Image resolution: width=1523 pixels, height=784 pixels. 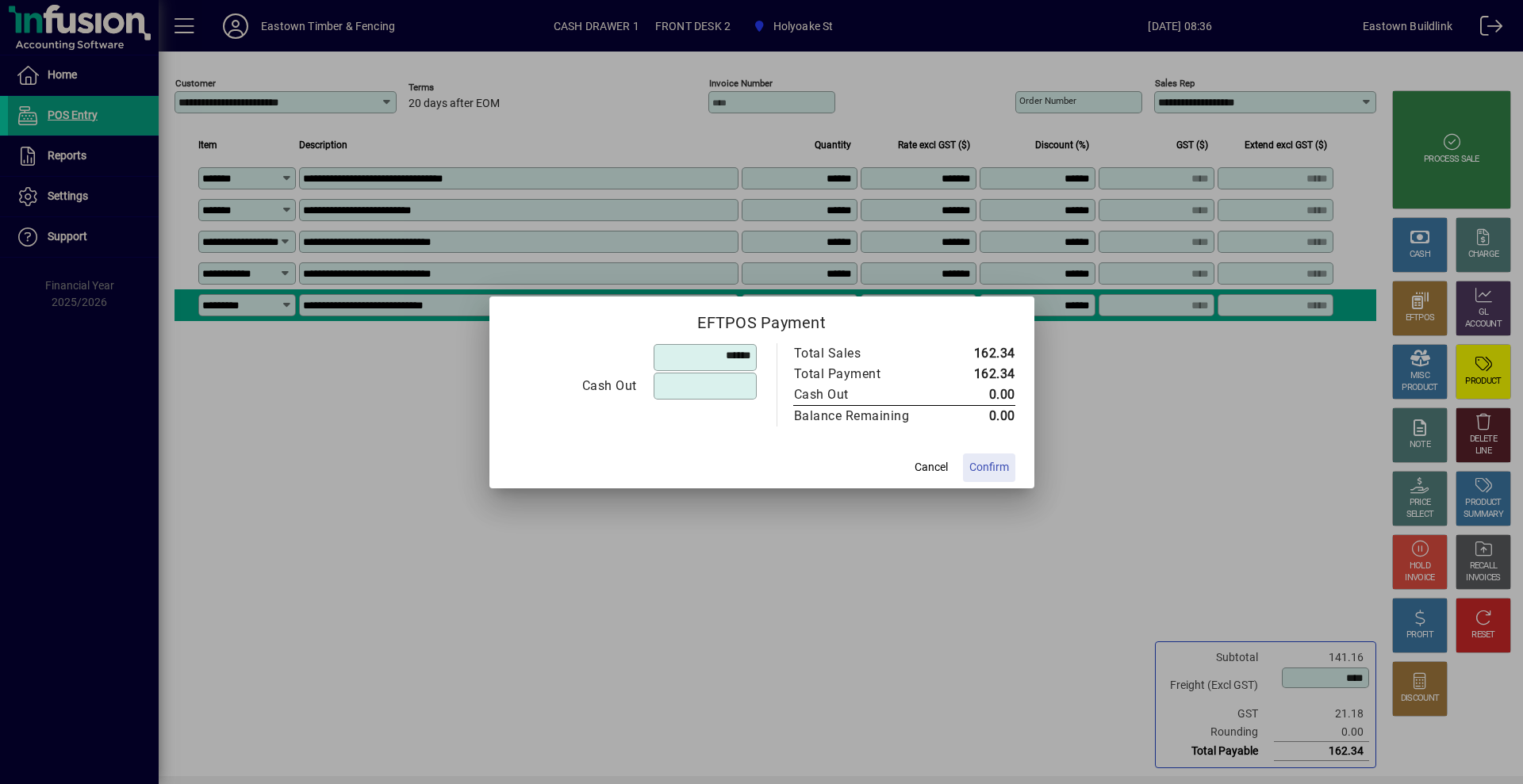 What do you see at coordinates (867, 353) in the screenshot?
I see `td: Total Sales` at bounding box center [867, 353].